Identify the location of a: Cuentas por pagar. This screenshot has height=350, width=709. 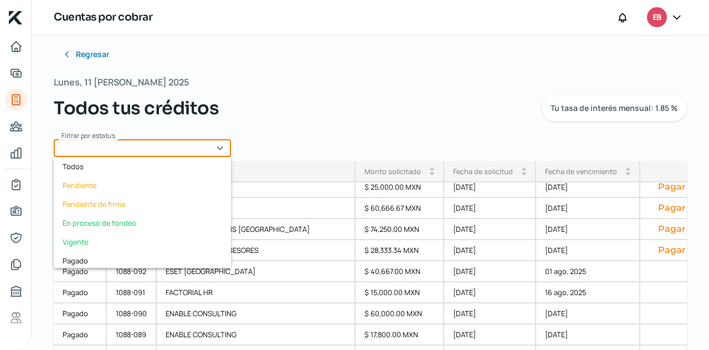
(16, 126).